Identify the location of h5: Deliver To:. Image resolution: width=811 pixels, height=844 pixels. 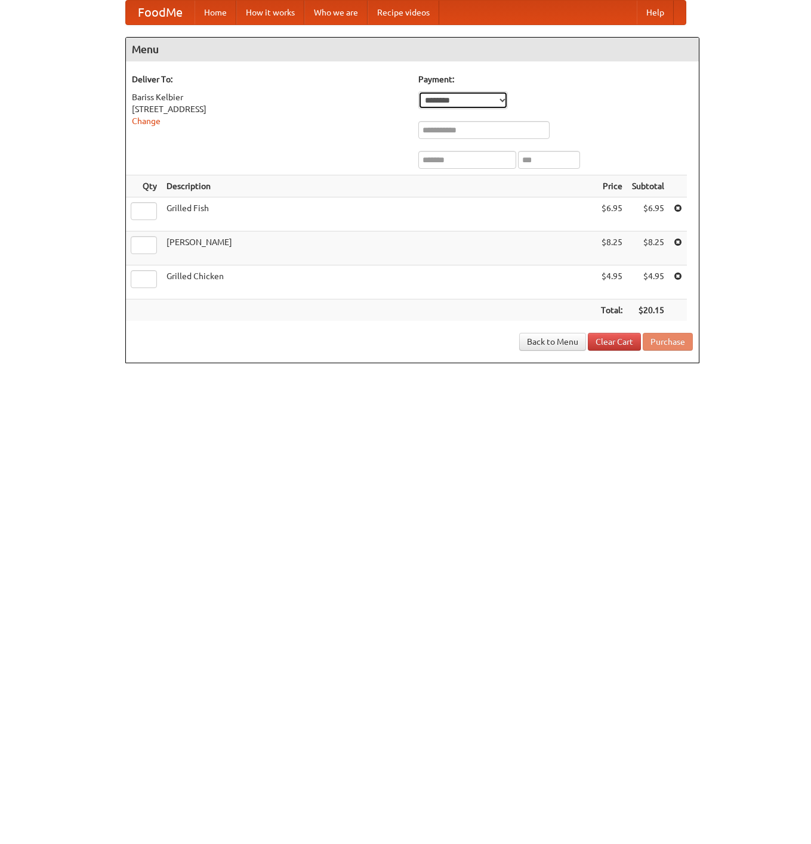
(269, 79).